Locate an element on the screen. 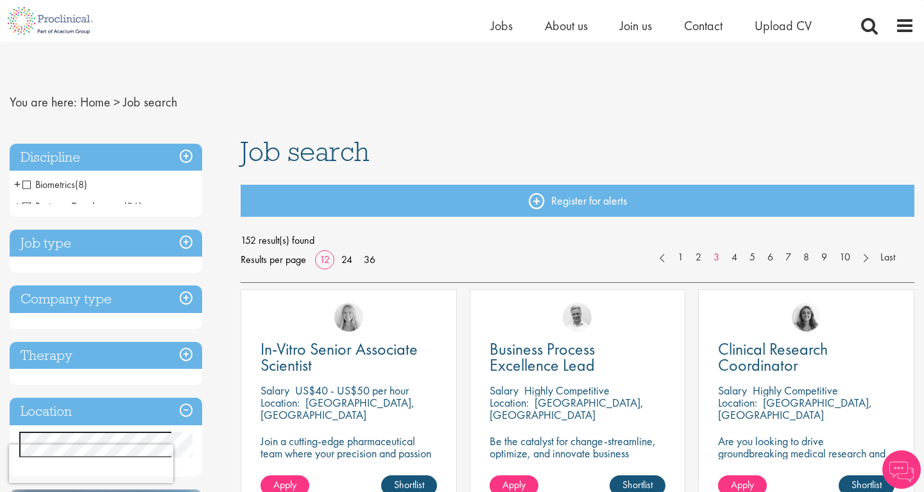  span: 152 result(s) found is located at coordinates (578, 241).